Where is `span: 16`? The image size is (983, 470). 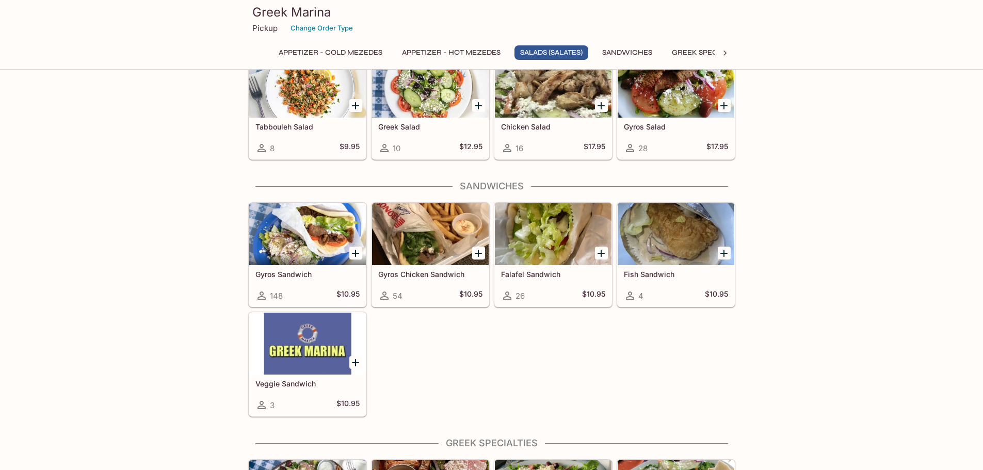
span: 16 is located at coordinates (519, 148).